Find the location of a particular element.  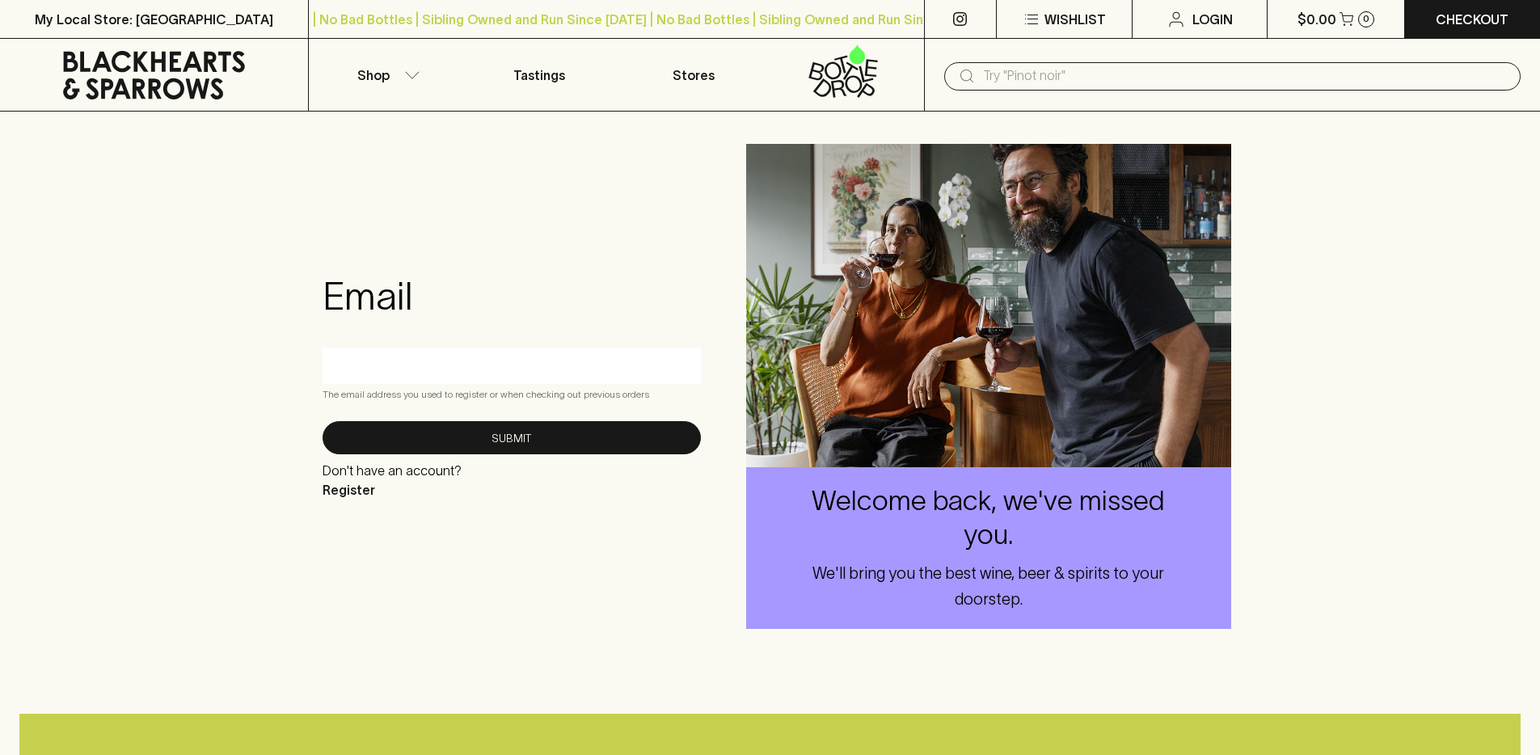

p: Login is located at coordinates (1212, 19).